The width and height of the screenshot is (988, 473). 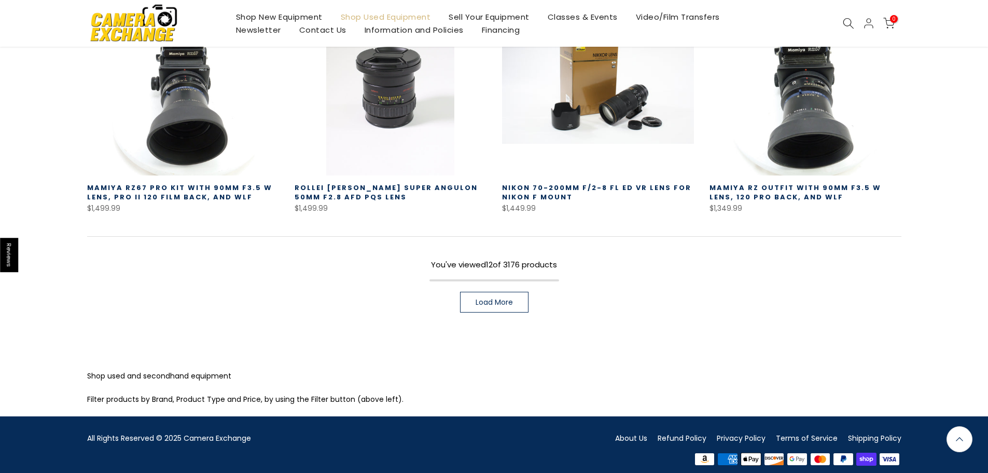 What do you see at coordinates (414, 30) in the screenshot?
I see `a: Information and Policies` at bounding box center [414, 30].